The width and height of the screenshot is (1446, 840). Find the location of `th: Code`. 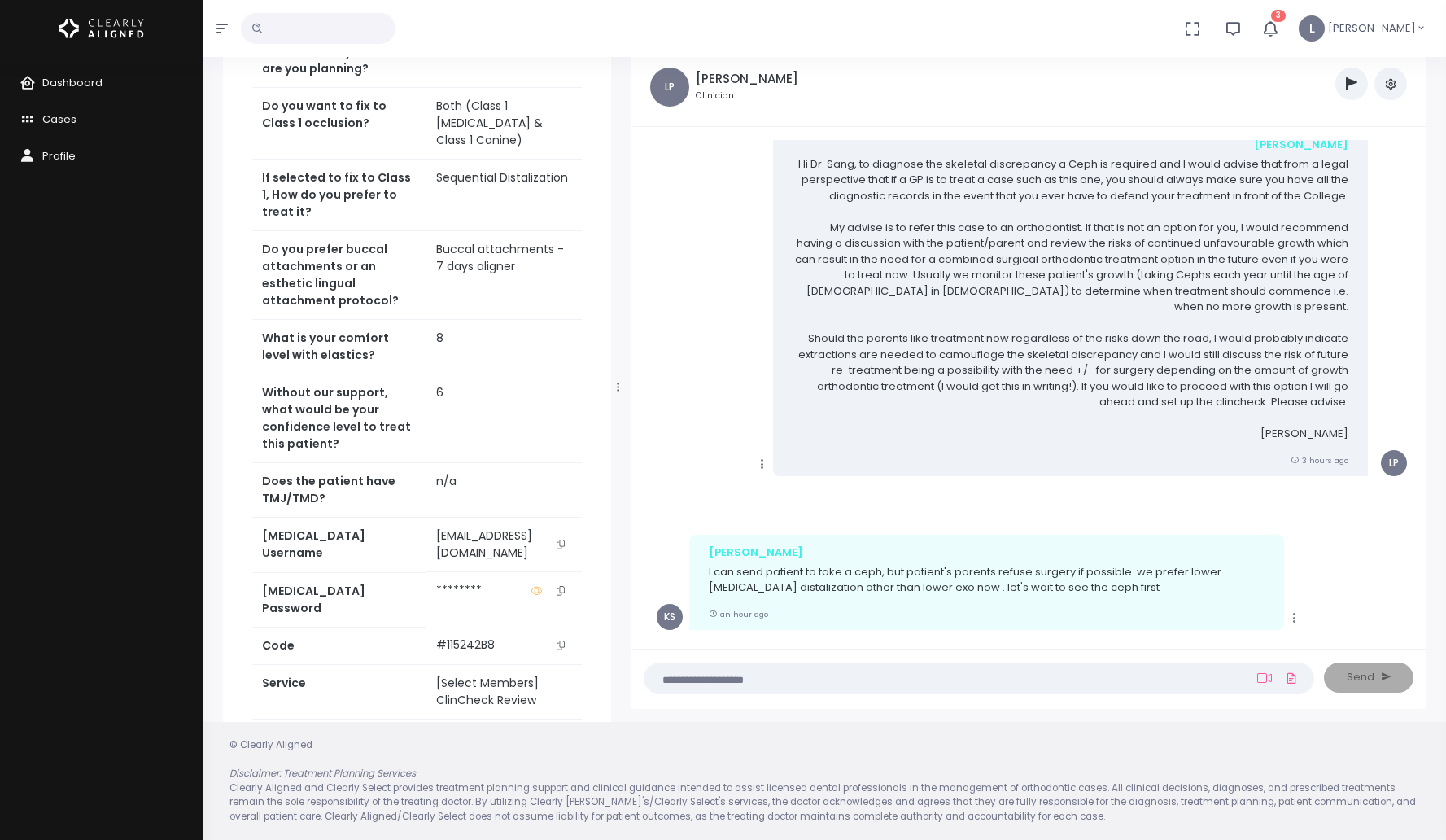

th: Code is located at coordinates (340, 646).